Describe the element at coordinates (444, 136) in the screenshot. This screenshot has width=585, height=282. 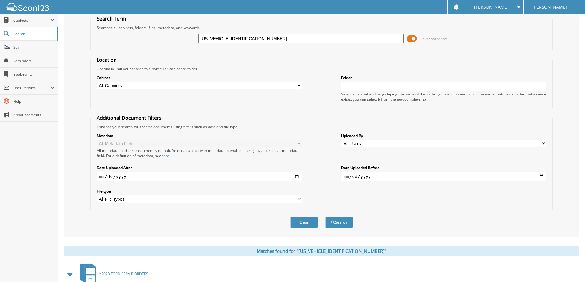
I see `label: Uploaded By` at that location.